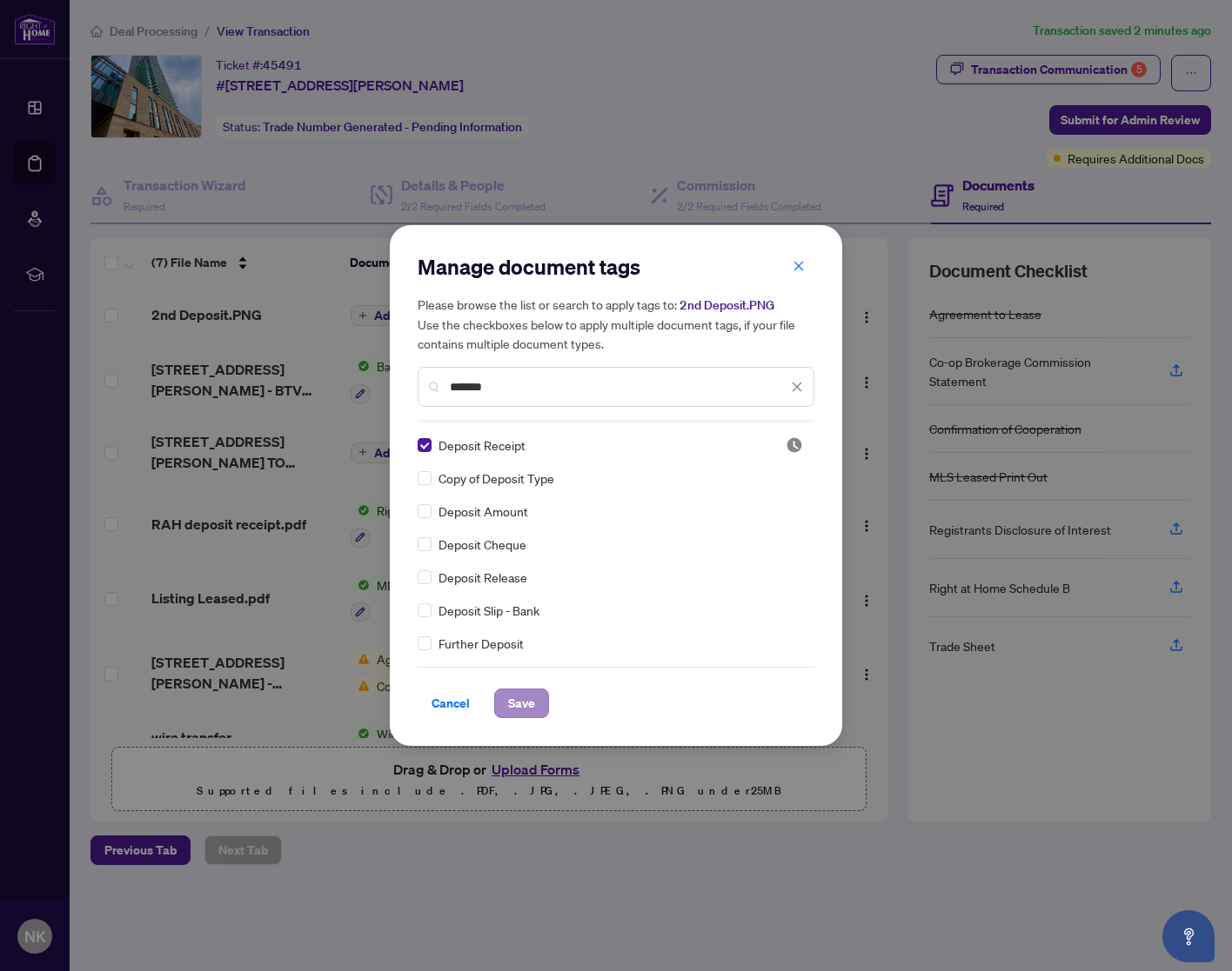 The width and height of the screenshot is (1232, 971). I want to click on span: Deposit Cheque, so click(482, 544).